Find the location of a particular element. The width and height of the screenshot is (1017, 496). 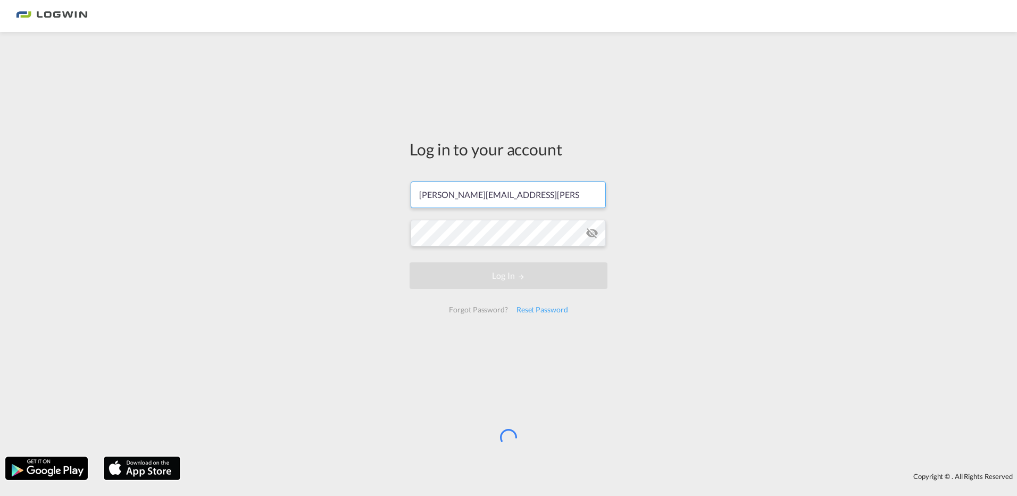

img: apple.png is located at coordinates (142, 468).